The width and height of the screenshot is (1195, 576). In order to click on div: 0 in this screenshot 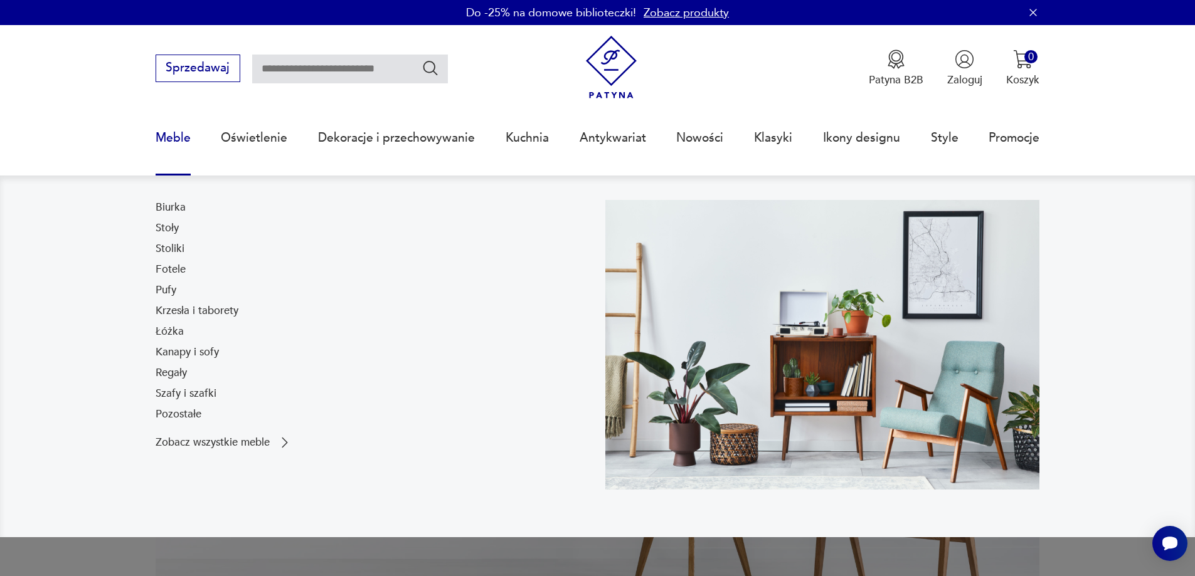, I will do `click(1030, 56)`.